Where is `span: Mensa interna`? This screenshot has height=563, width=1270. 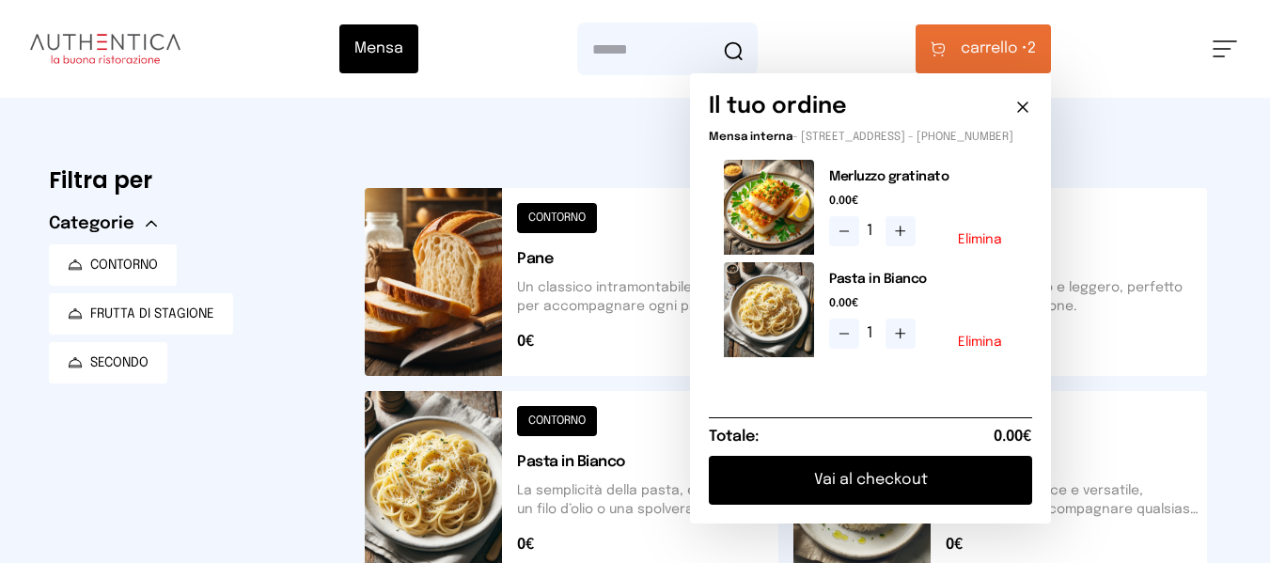 span: Mensa interna is located at coordinates (750, 137).